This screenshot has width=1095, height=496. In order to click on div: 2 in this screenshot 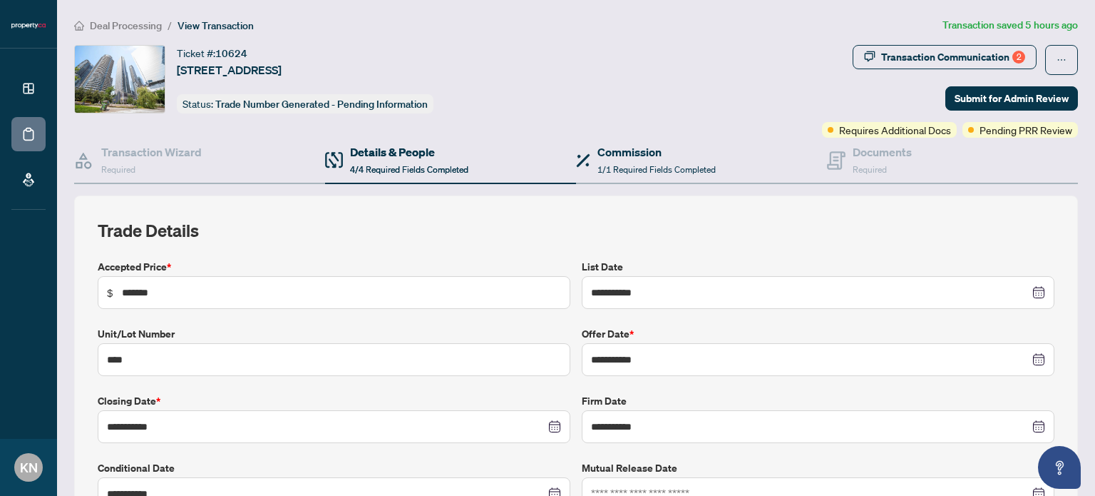, I will do `click(1019, 57)`.